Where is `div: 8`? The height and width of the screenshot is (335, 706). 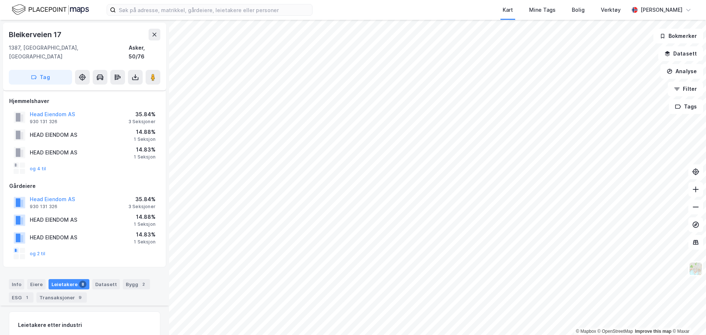
div: 8 is located at coordinates (83, 284).